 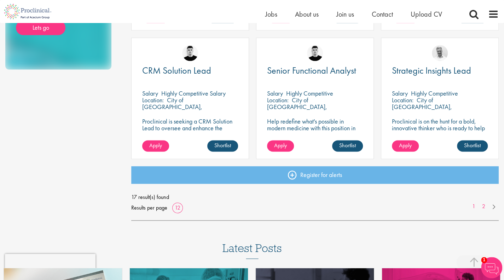 What do you see at coordinates (315, 197) in the screenshot?
I see `span: 17 result(s) found` at bounding box center [315, 197].